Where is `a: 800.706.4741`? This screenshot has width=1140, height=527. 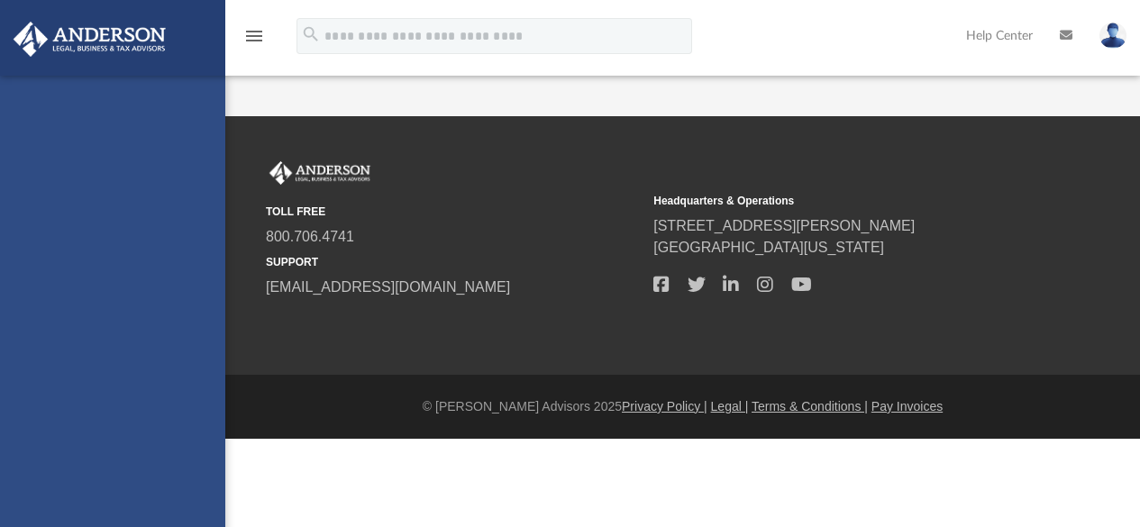 a: 800.706.4741 is located at coordinates (310, 236).